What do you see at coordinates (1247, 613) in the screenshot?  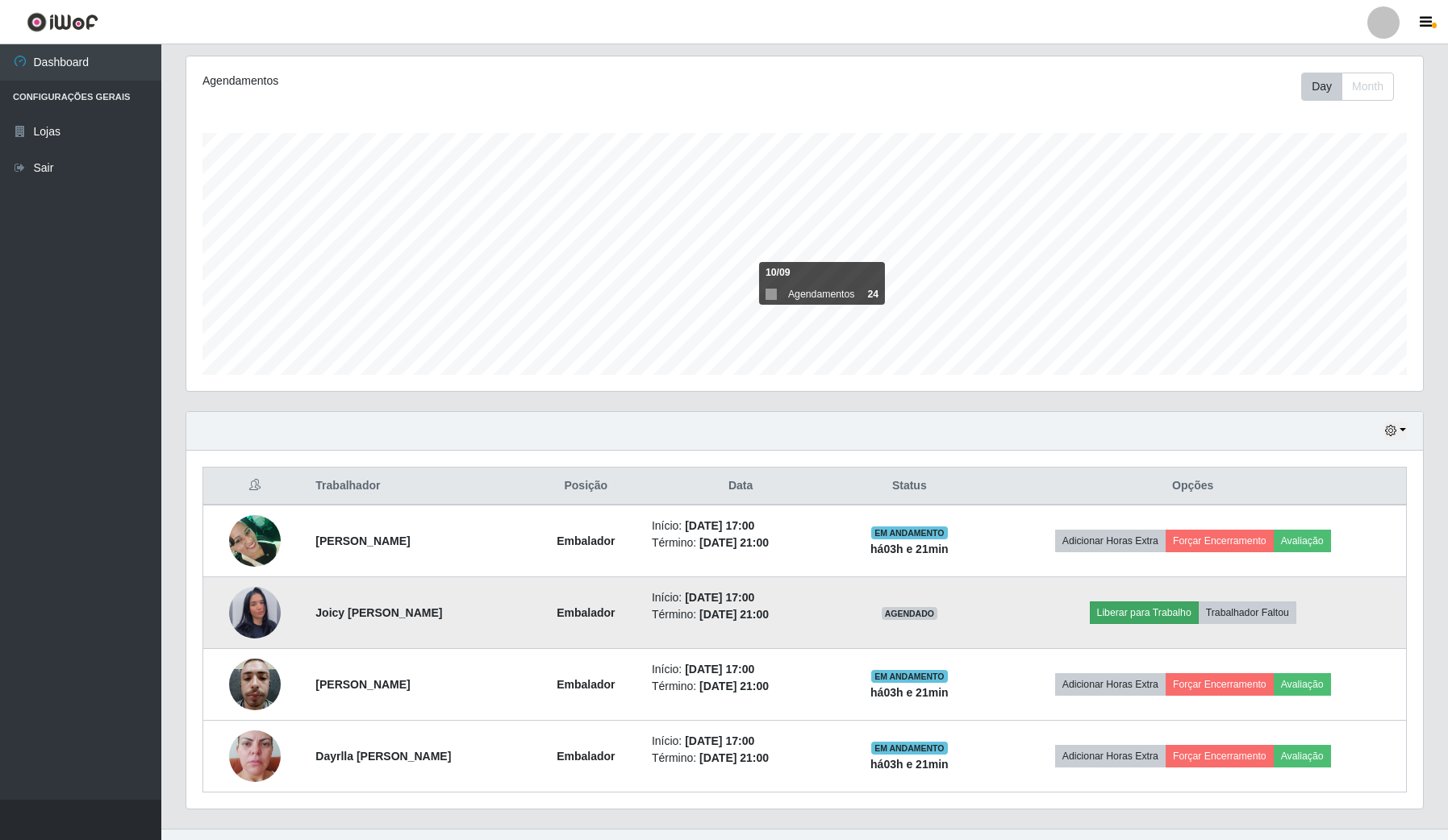 I see `button: Trabalhador Faltou` at bounding box center [1247, 613].